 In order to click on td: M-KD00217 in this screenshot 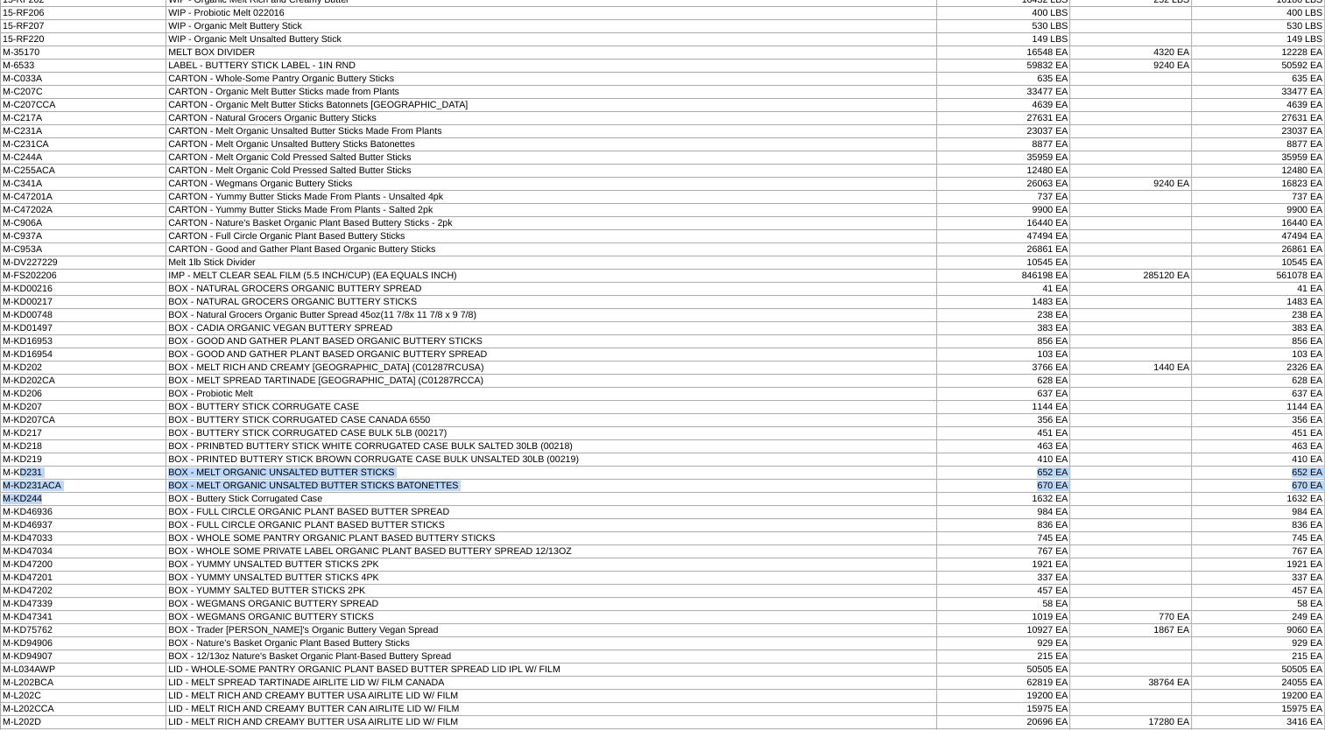, I will do `click(83, 302)`.